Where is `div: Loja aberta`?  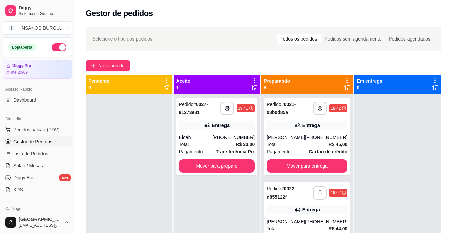
div: Loja aberta is located at coordinates (22, 47).